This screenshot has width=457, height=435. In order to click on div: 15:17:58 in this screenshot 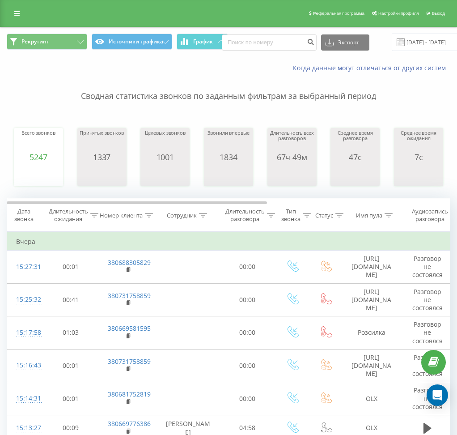, I will do `click(25, 332)`.